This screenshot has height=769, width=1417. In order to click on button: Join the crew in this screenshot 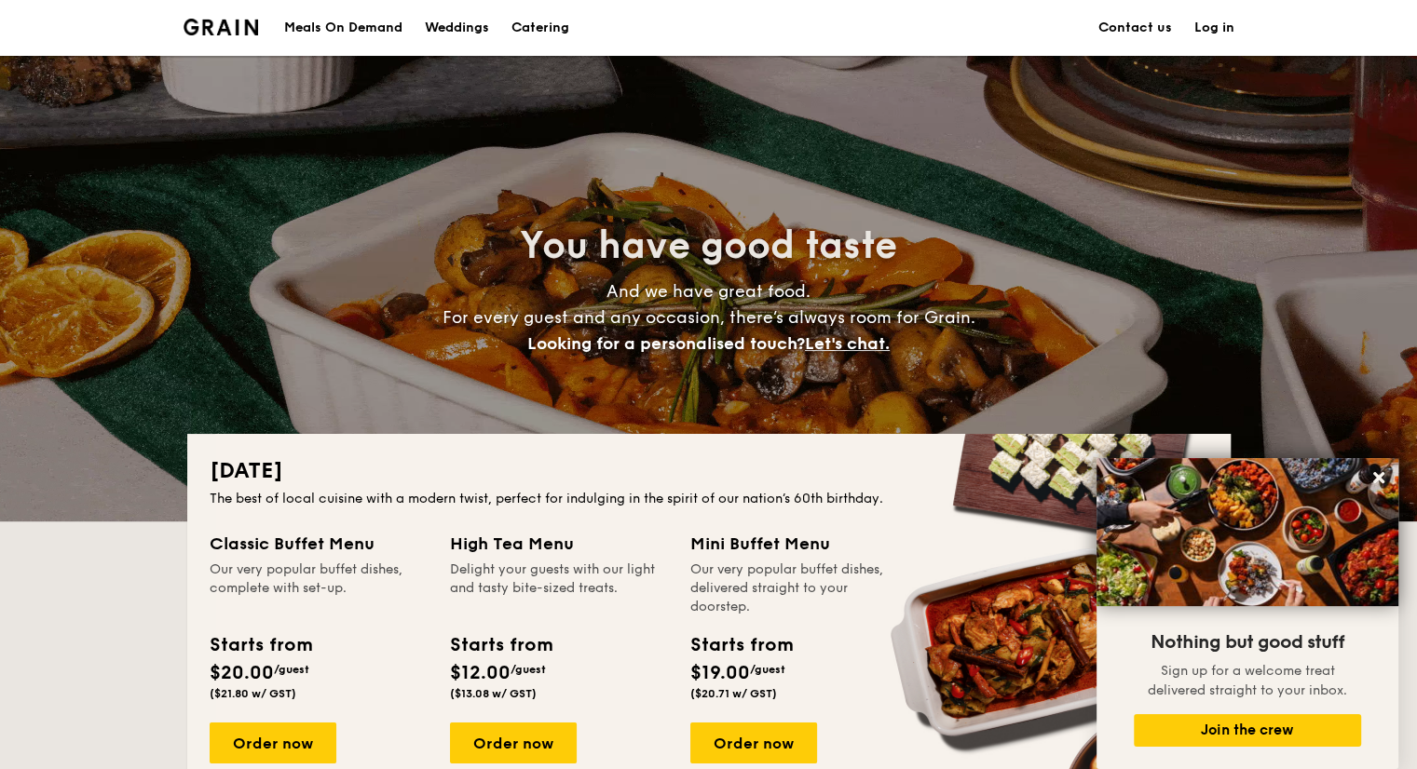, I will do `click(1247, 730)`.